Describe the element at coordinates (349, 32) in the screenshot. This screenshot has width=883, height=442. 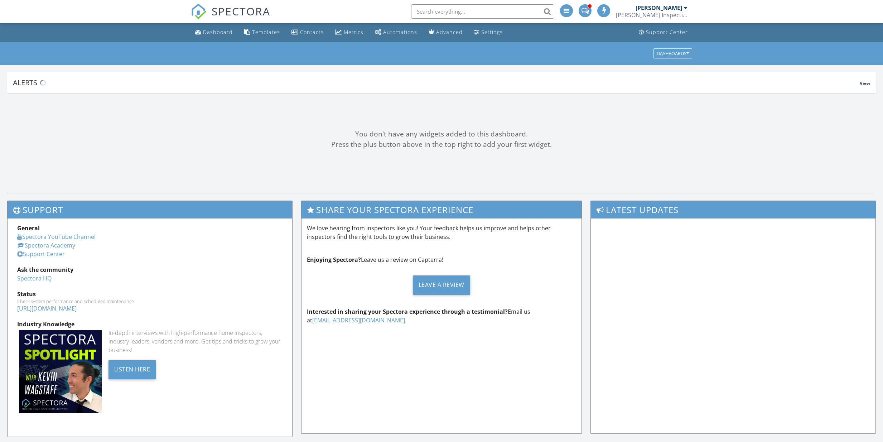
I see `a: Metrics` at that location.